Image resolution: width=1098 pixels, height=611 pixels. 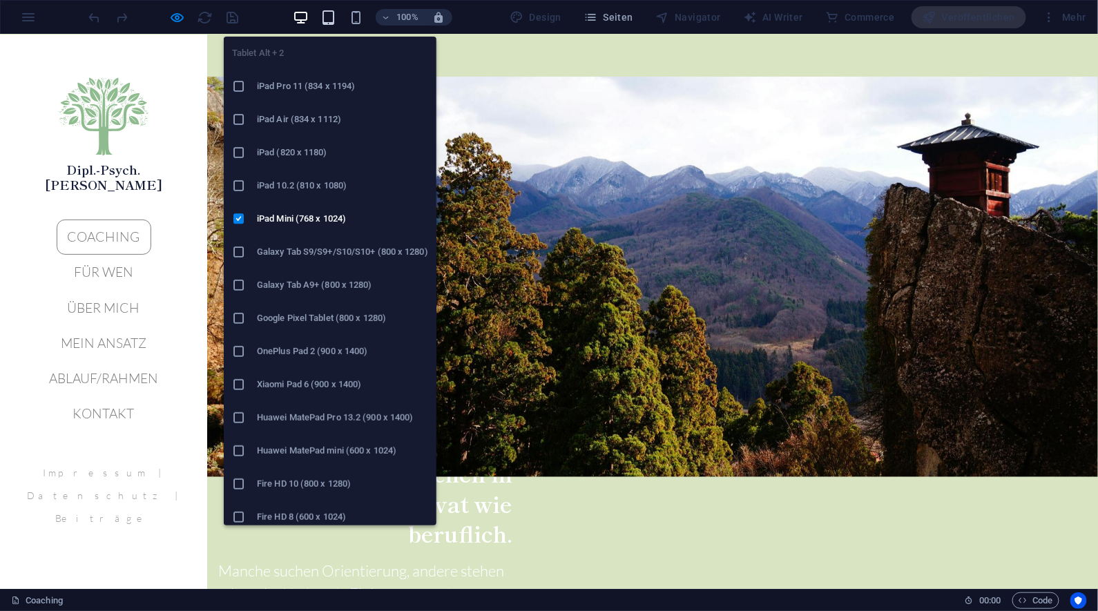 What do you see at coordinates (104, 379) in the screenshot?
I see `a: Kontakt` at bounding box center [104, 379].